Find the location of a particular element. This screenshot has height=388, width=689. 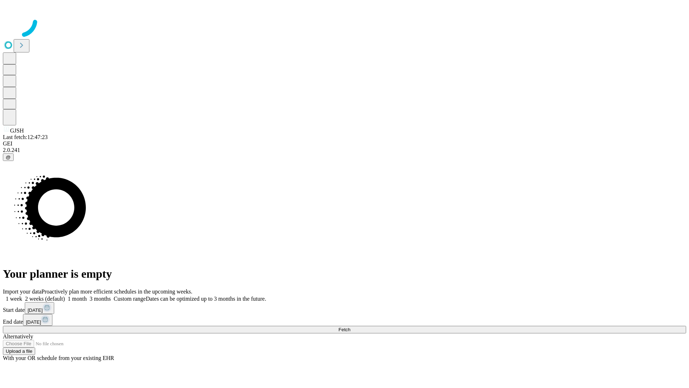

span: 1 week is located at coordinates (14, 298).